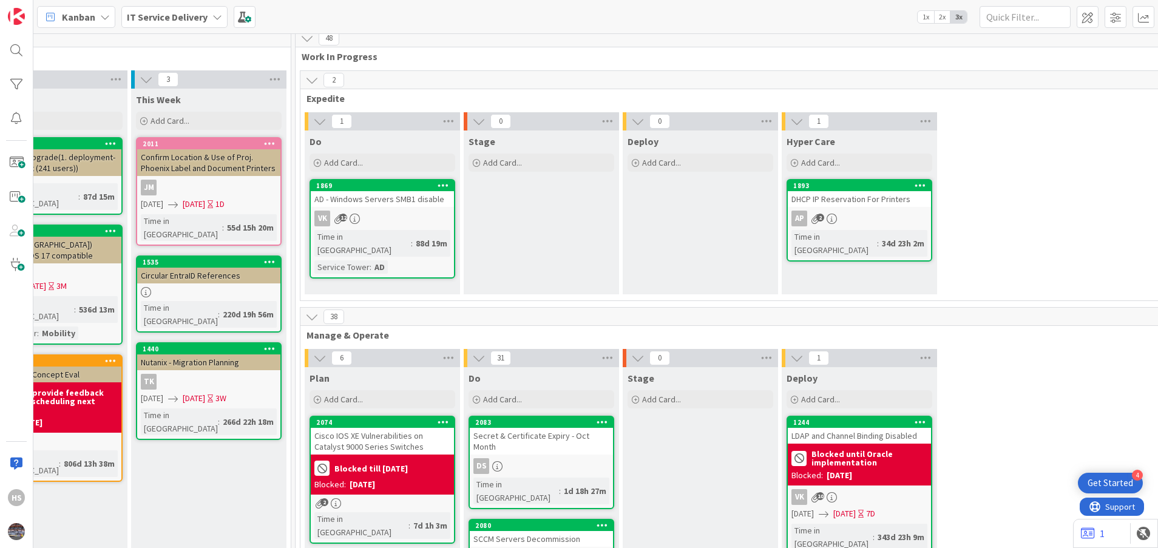 This screenshot has width=1158, height=548. Describe the element at coordinates (248, 422) in the screenshot. I see `div: 266d 22h 18m` at that location.